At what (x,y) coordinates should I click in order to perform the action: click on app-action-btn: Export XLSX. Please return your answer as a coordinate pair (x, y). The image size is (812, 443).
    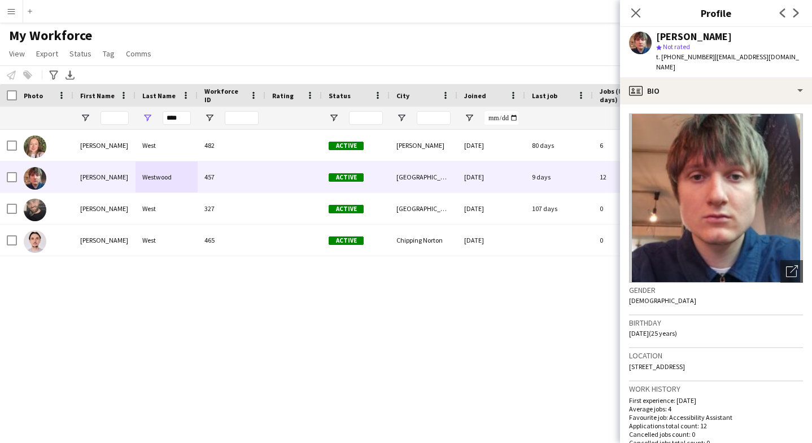
    Looking at the image, I should click on (70, 75).